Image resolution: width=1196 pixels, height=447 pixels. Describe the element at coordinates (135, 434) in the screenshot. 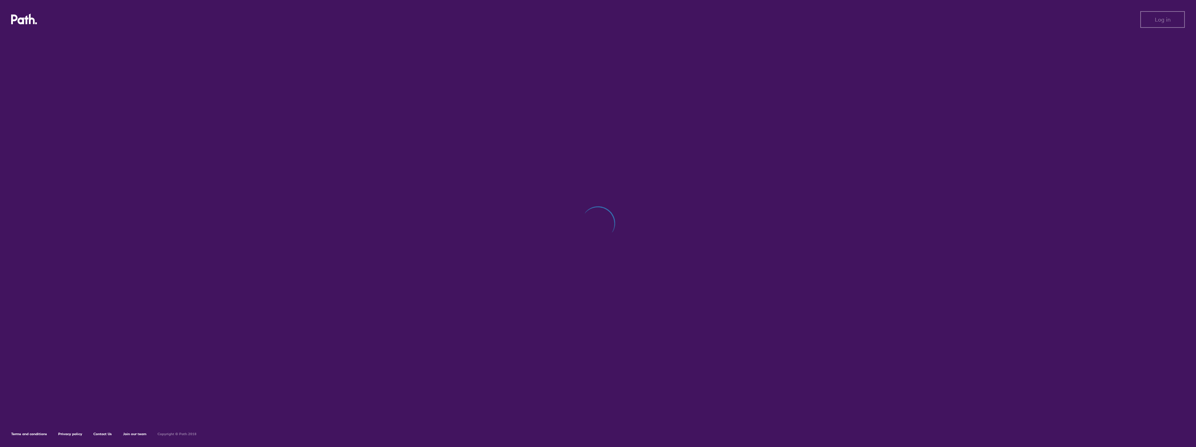

I see `a: Join our team` at that location.